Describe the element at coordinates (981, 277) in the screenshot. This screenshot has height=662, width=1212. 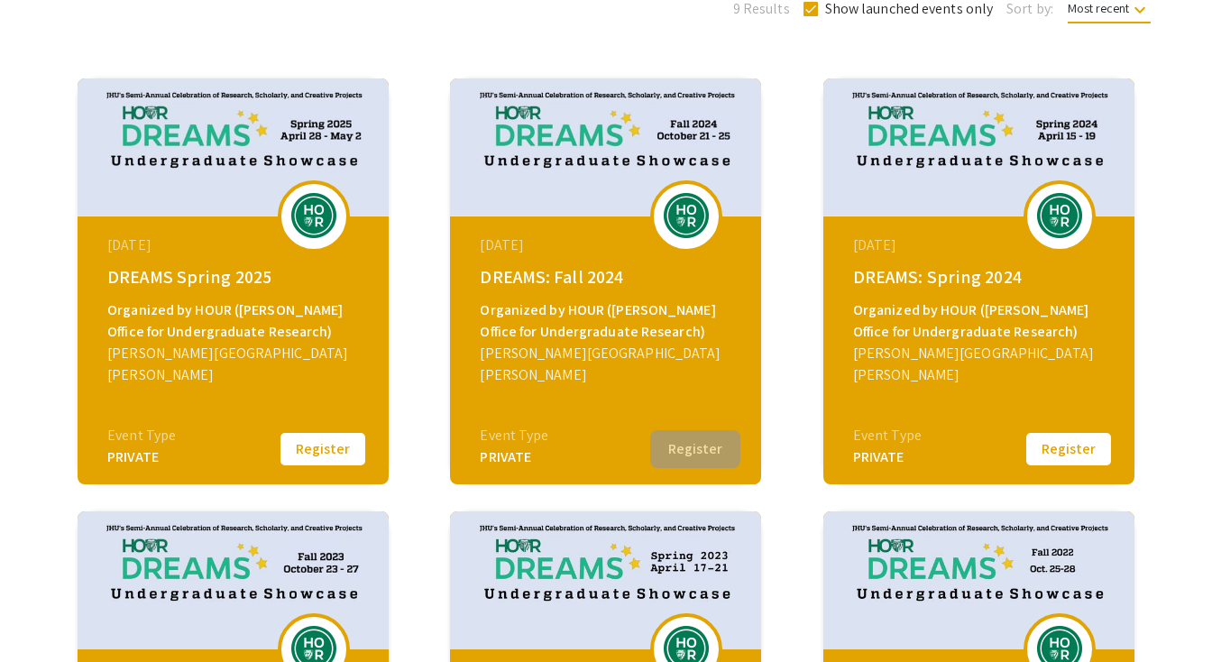
I see `div: DREAMS: Spring 2024` at that location.